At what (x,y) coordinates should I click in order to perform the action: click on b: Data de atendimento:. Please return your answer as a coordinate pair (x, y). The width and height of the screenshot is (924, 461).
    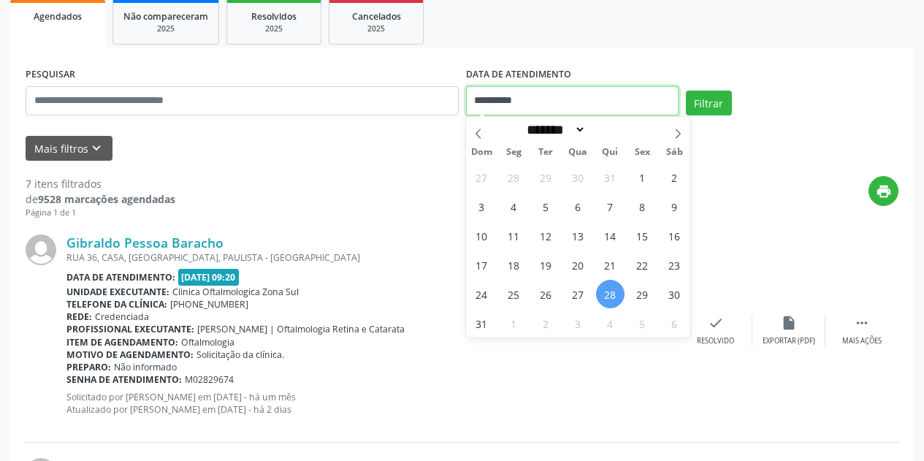
    Looking at the image, I should click on (121, 277).